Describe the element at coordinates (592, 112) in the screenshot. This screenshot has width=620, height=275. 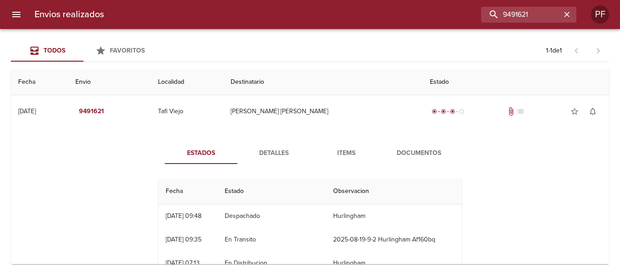
I see `span: notifications_none` at that location.